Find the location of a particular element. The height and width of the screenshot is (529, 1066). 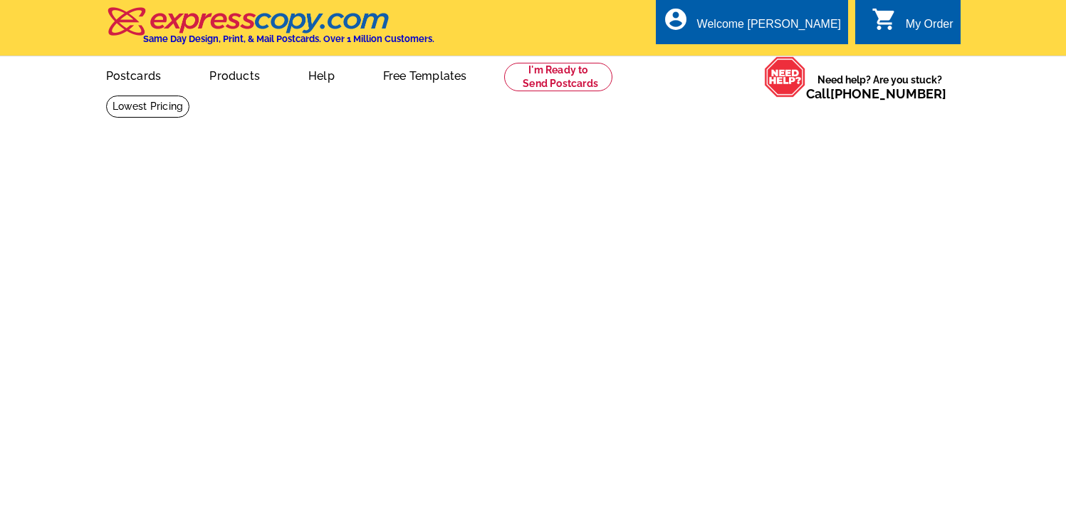

div: My Order is located at coordinates (930, 28).